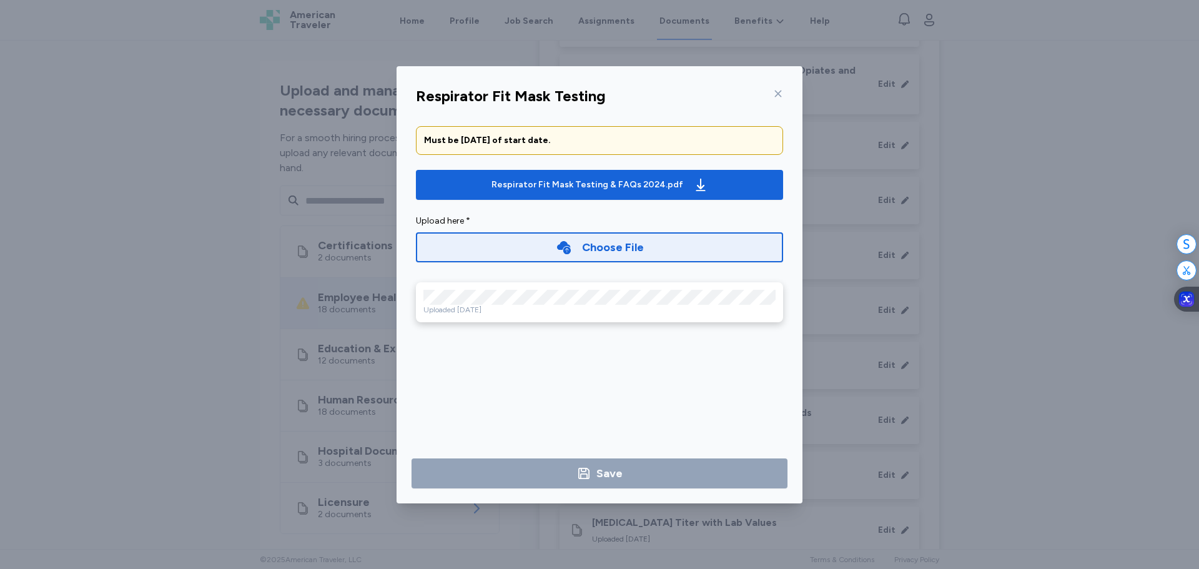  I want to click on button: Save, so click(600, 473).